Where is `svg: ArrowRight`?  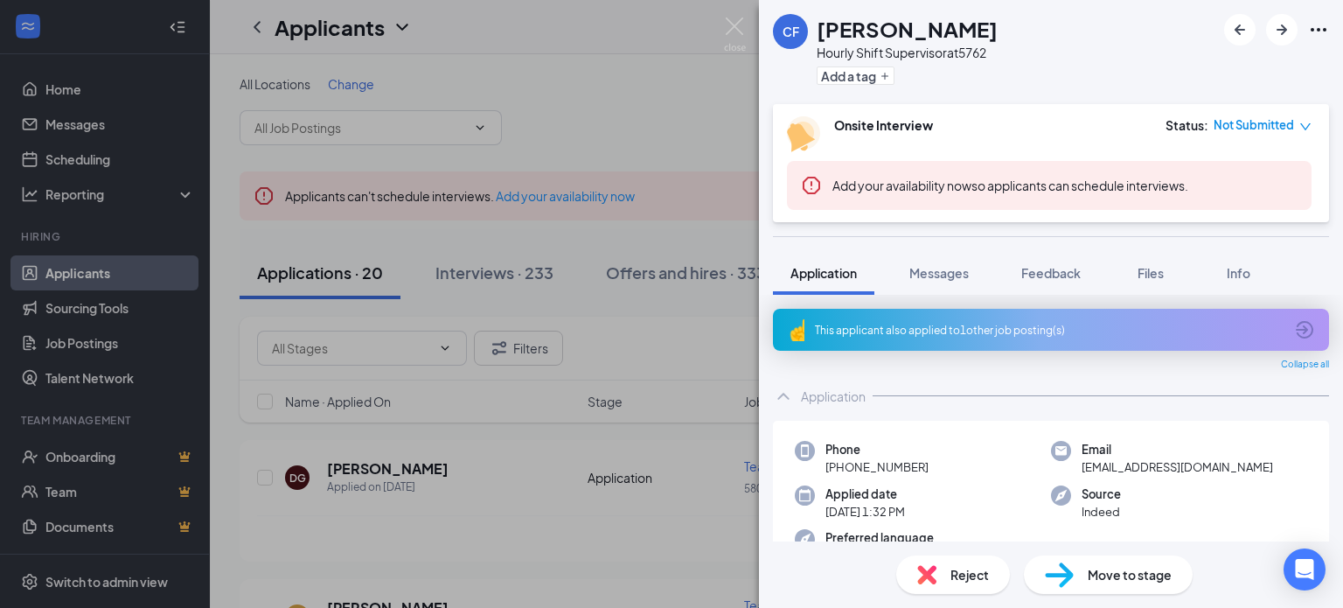
svg: ArrowRight is located at coordinates (1281, 30).